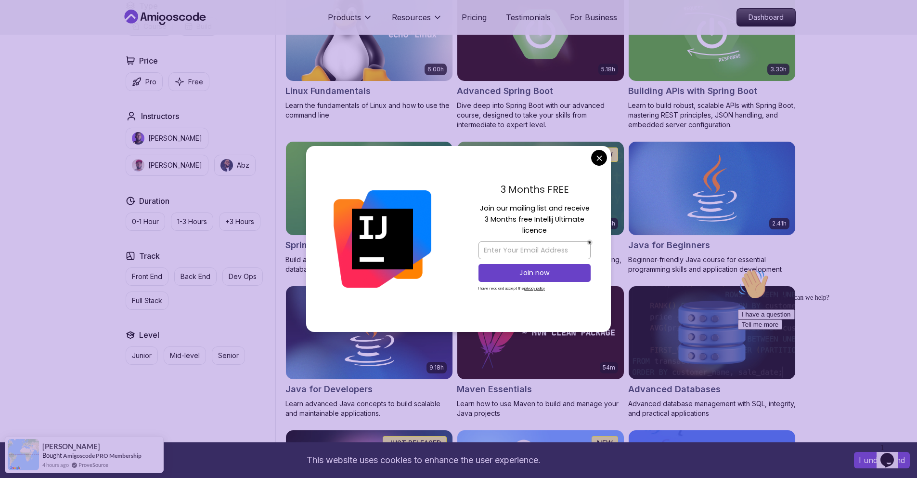  I want to click on button: Back End, so click(196, 276).